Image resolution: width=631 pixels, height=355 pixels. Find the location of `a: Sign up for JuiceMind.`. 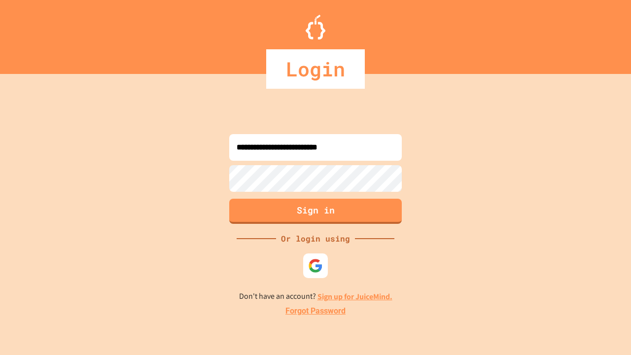

a: Sign up for JuiceMind. is located at coordinates (355, 296).